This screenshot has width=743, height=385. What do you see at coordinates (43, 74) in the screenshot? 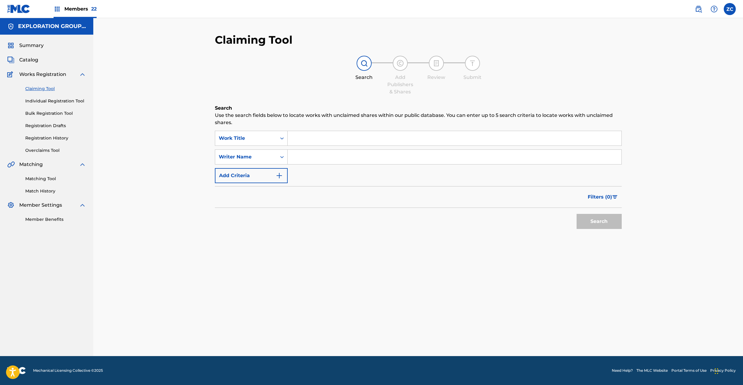
I see `span: Works Registration` at bounding box center [43, 74].